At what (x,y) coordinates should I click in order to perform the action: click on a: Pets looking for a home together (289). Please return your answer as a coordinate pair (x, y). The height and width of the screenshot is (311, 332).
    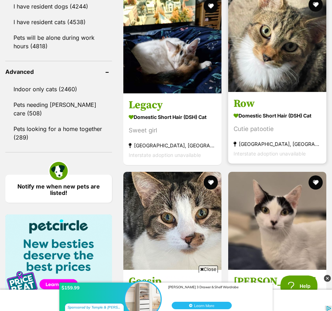
    Looking at the image, I should click on (59, 133).